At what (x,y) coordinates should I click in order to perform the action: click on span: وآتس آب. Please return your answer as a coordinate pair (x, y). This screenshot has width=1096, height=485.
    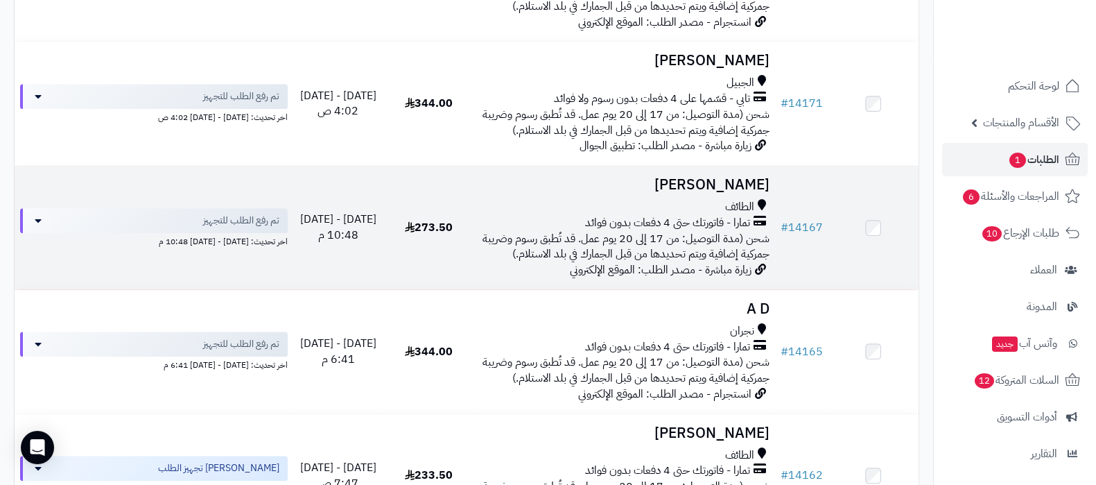
    Looking at the image, I should click on (1024, 343).